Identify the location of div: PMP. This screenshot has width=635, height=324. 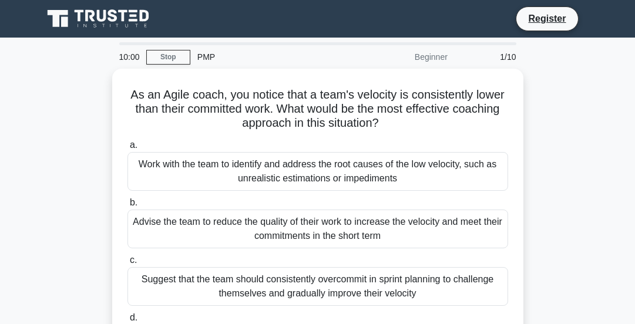
(271, 57).